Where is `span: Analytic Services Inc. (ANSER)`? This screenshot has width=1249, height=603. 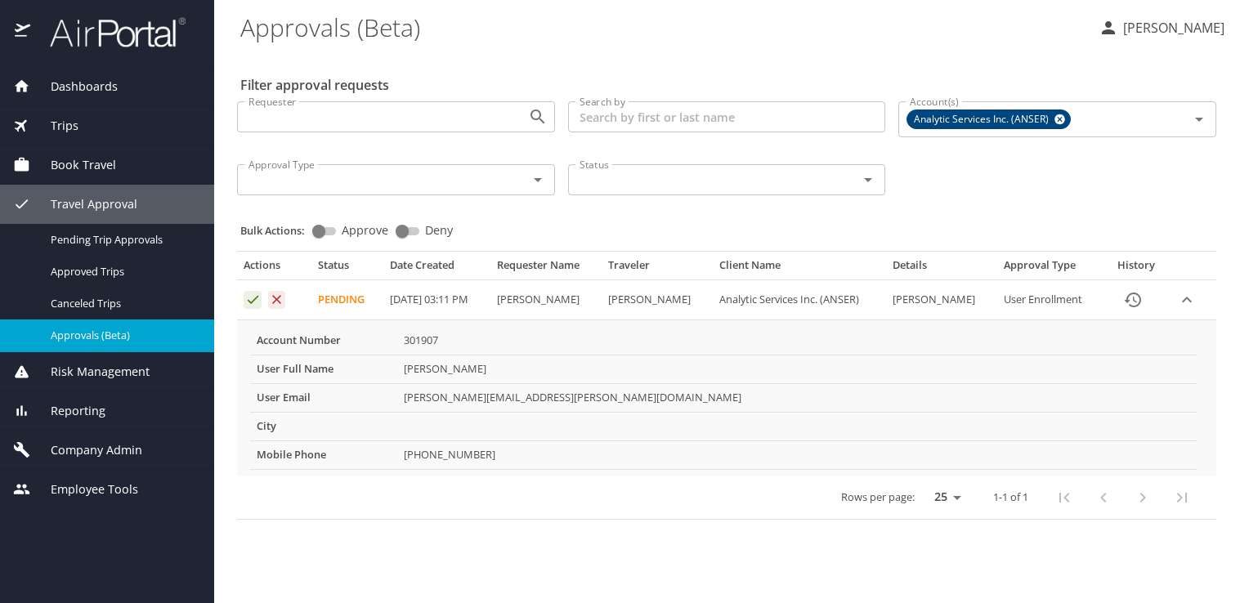 span: Analytic Services Inc. (ANSER) is located at coordinates (982, 119).